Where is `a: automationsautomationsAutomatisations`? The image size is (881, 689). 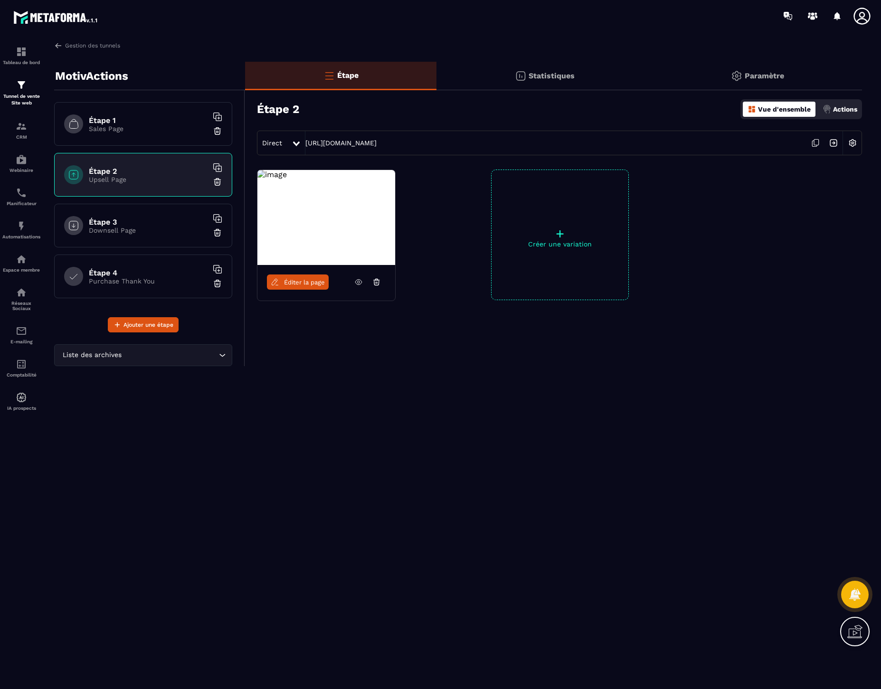 a: automationsautomationsAutomatisations is located at coordinates (21, 230).